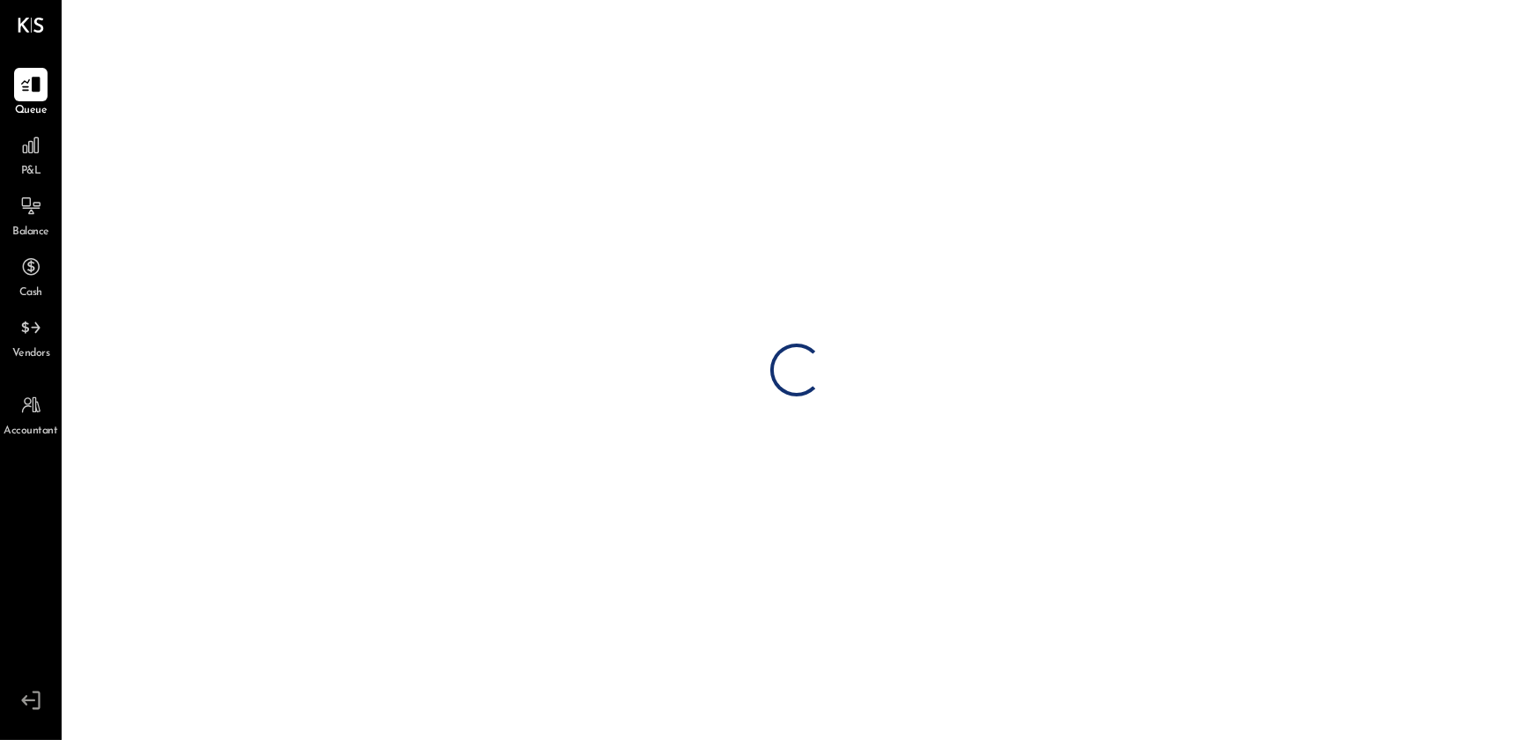 The image size is (1530, 740). What do you see at coordinates (31, 336) in the screenshot?
I see `a: Vendors` at bounding box center [31, 336].